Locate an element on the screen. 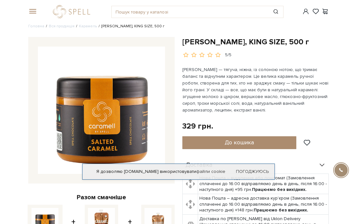  img: Солона карамель, KING SIZE, 500 г is located at coordinates (101, 110).